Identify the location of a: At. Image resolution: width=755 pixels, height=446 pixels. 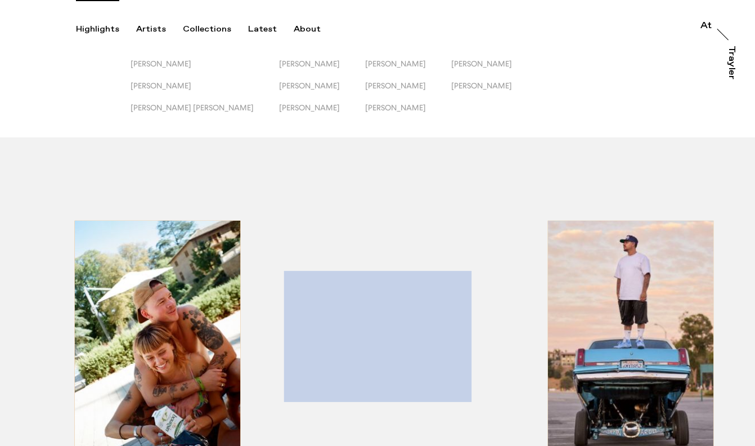
(706, 27).